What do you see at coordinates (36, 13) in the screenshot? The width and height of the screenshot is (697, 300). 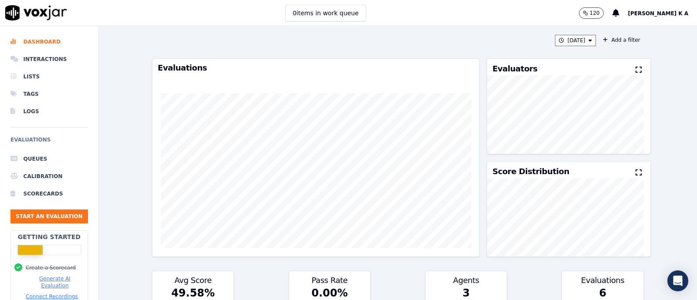 I see `img: voxjar logo` at bounding box center [36, 13].